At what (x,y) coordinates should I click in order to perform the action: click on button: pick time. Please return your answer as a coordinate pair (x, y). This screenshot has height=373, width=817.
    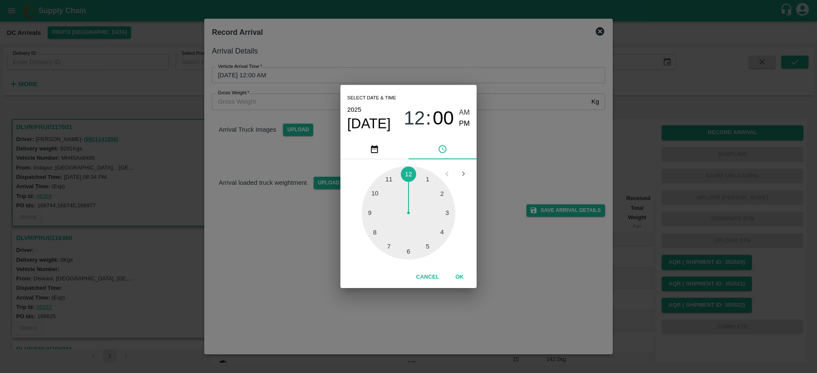
    Looking at the image, I should click on (442, 149).